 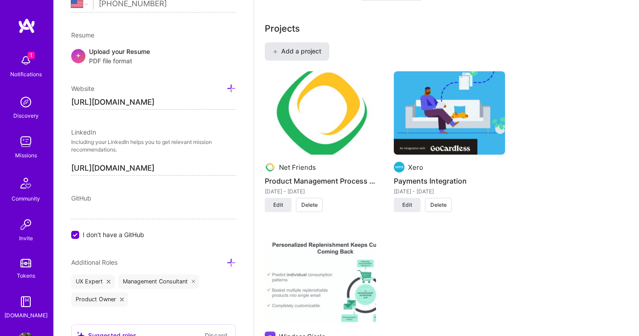 What do you see at coordinates (450, 181) in the screenshot?
I see `h4: Payments Integration` at bounding box center [450, 181].